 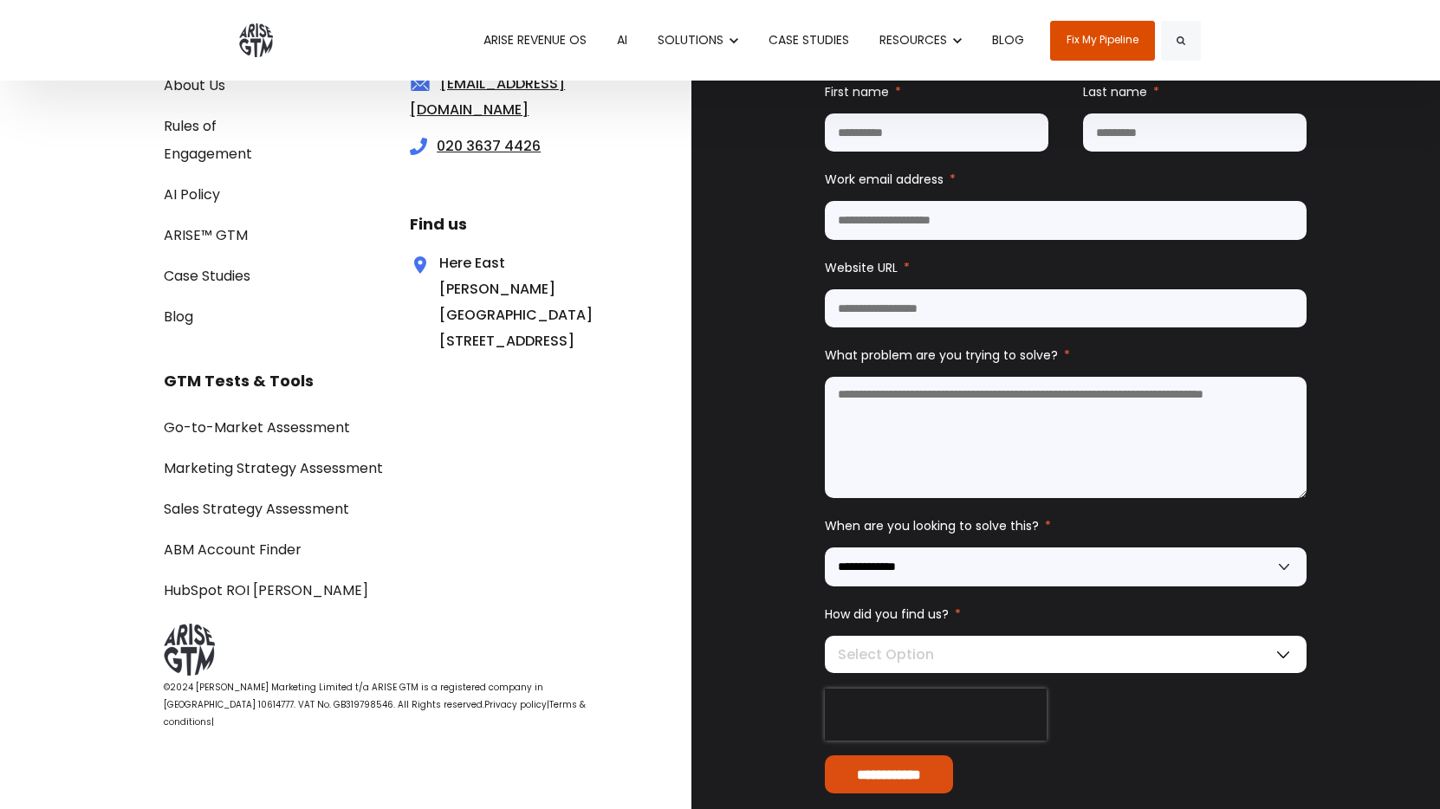 I want to click on span: Work email address, so click(x=884, y=179).